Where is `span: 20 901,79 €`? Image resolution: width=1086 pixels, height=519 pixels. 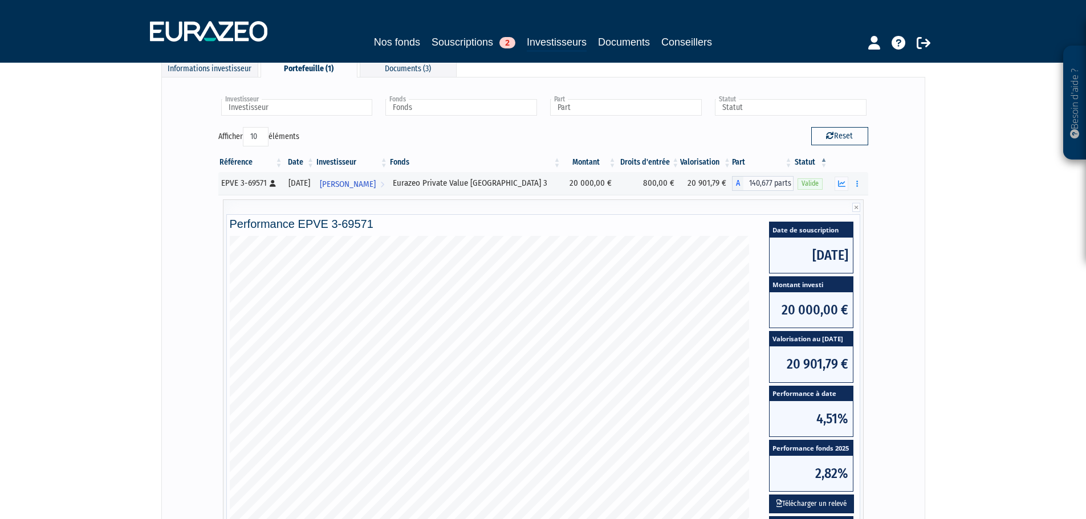 span: 20 901,79 € is located at coordinates (811, 364).